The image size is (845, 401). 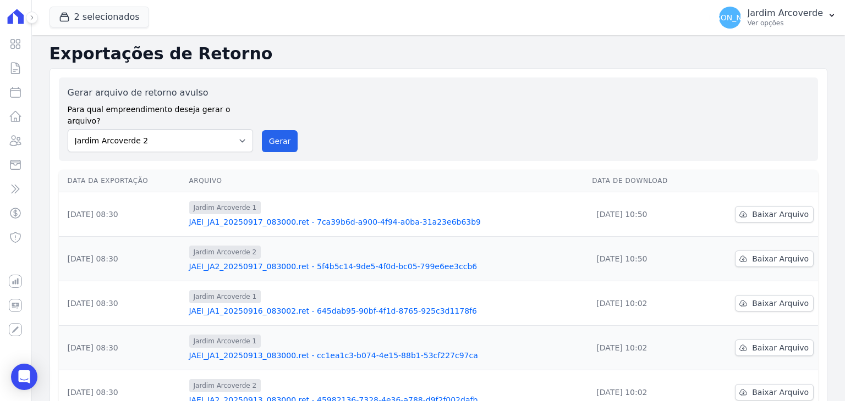 I want to click on th: Data de Download, so click(x=644, y=181).